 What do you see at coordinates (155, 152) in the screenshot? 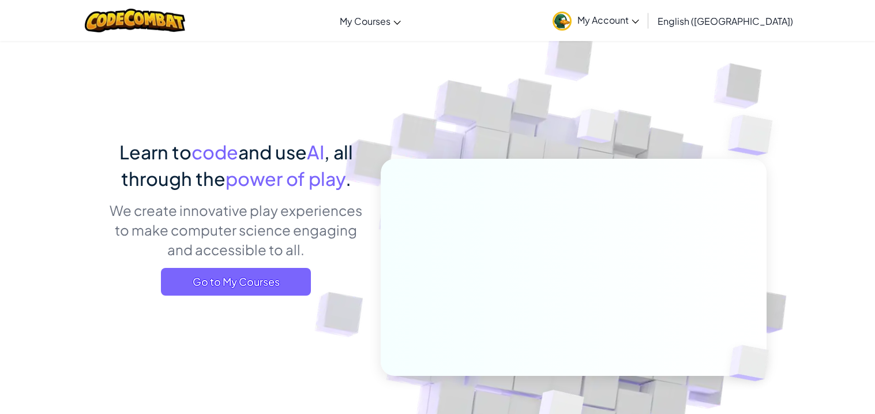
I see `span: Learn to` at bounding box center [155, 152].